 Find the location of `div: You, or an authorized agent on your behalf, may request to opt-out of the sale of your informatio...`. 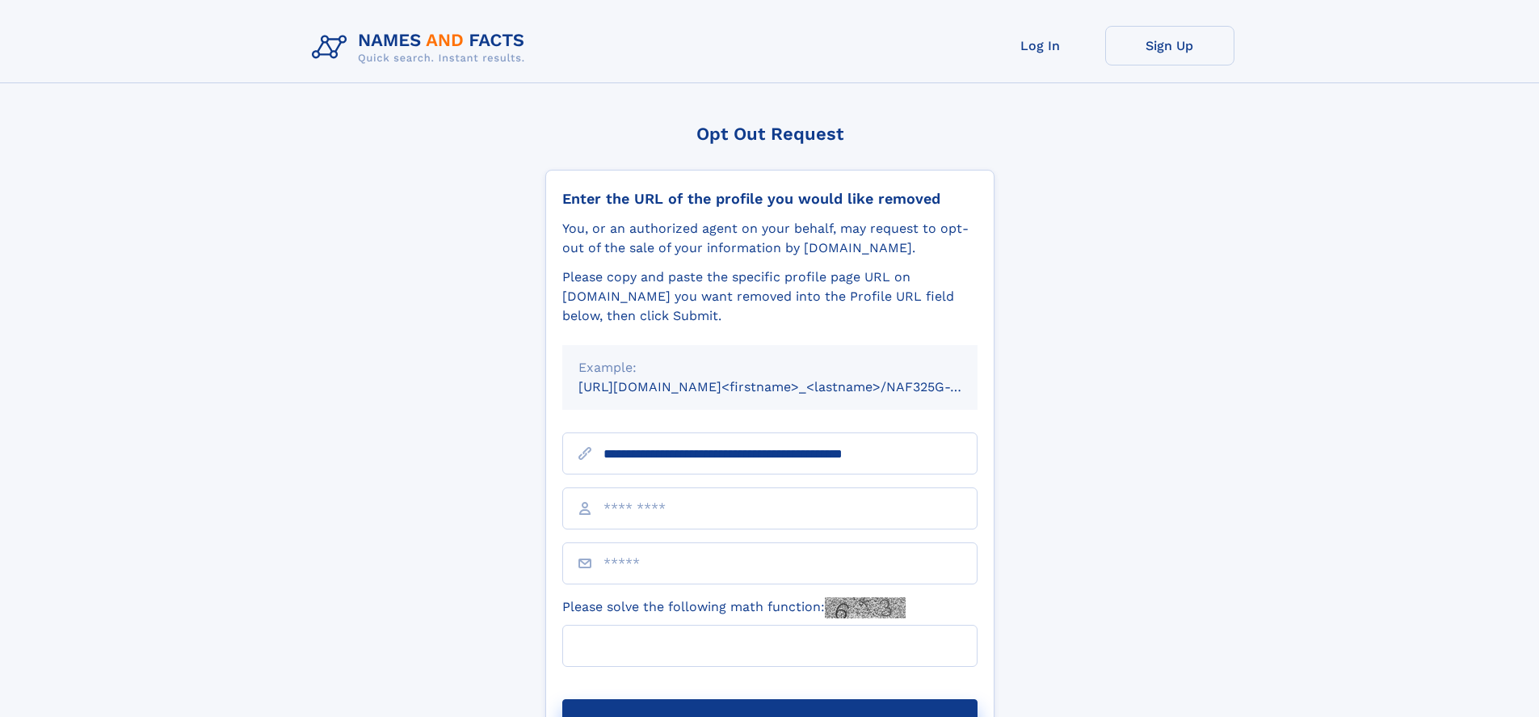

div: You, or an authorized agent on your behalf, may request to opt-out of the sale of your informatio... is located at coordinates (770, 238).